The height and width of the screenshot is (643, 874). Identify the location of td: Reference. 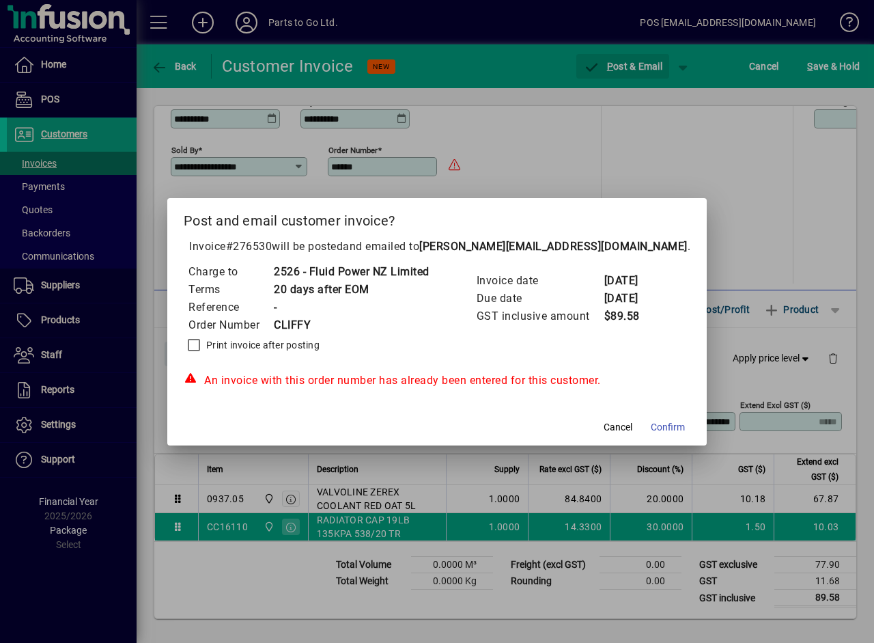
(230, 307).